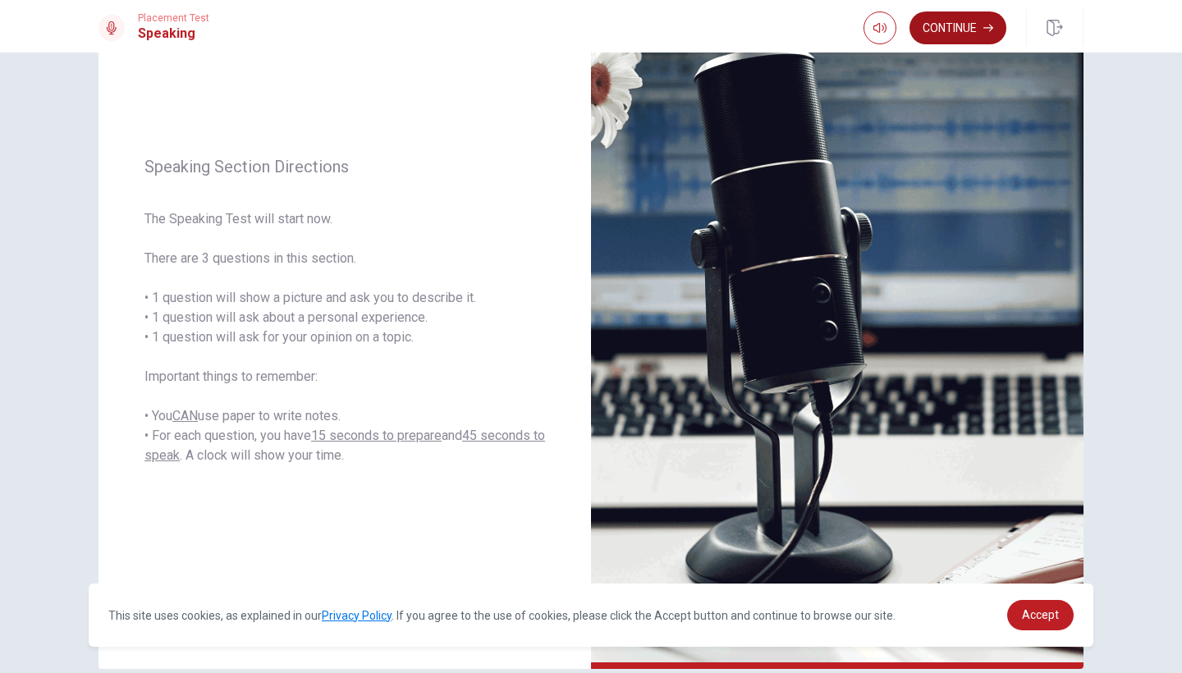  I want to click on span: Accept, so click(1040, 615).